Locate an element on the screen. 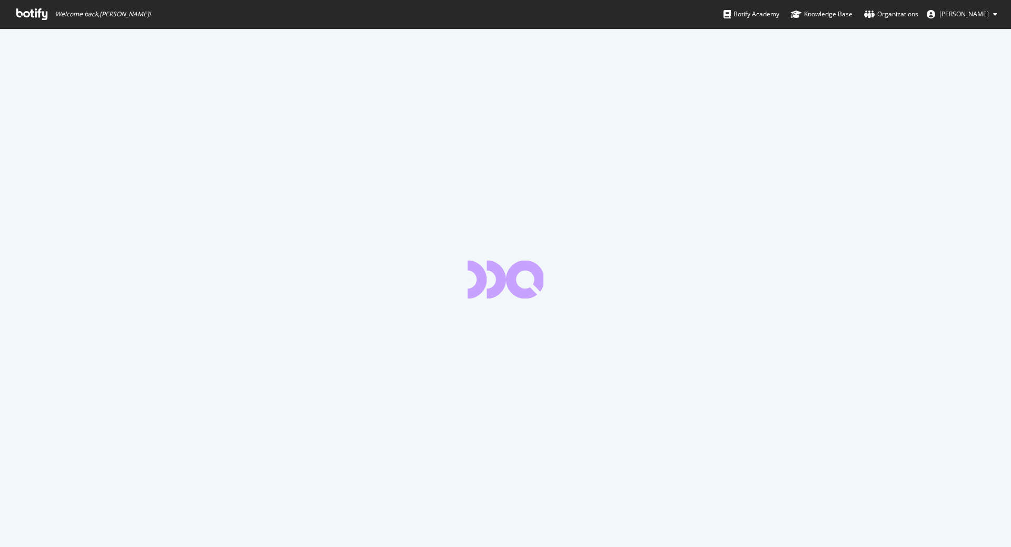  div: Knowledge Base is located at coordinates (821, 14).